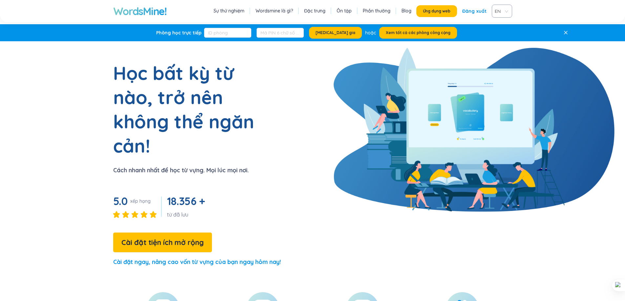 The height and width of the screenshot is (301, 625). I want to click on font: Cài đặt tiện ích mở rộng, so click(162, 243).